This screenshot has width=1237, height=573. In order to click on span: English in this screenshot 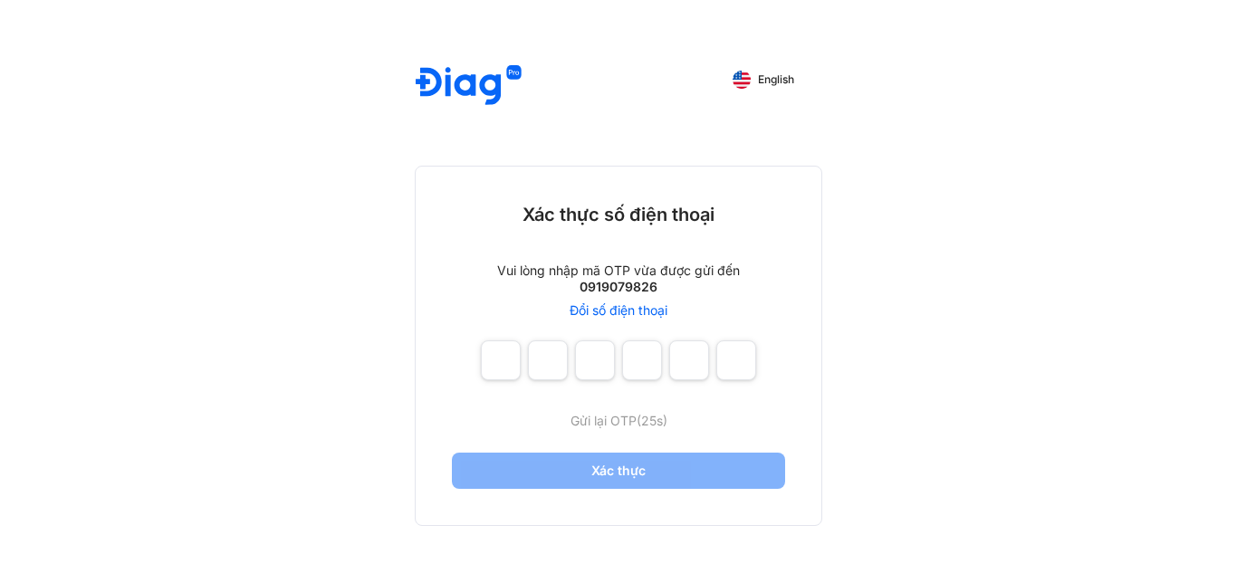, I will do `click(776, 80)`.